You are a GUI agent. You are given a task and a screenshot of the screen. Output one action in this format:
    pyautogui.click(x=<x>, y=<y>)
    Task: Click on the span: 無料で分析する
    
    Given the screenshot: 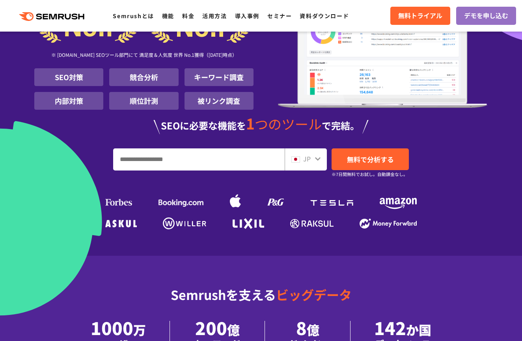 What is the action you would take?
    pyautogui.click(x=371, y=159)
    